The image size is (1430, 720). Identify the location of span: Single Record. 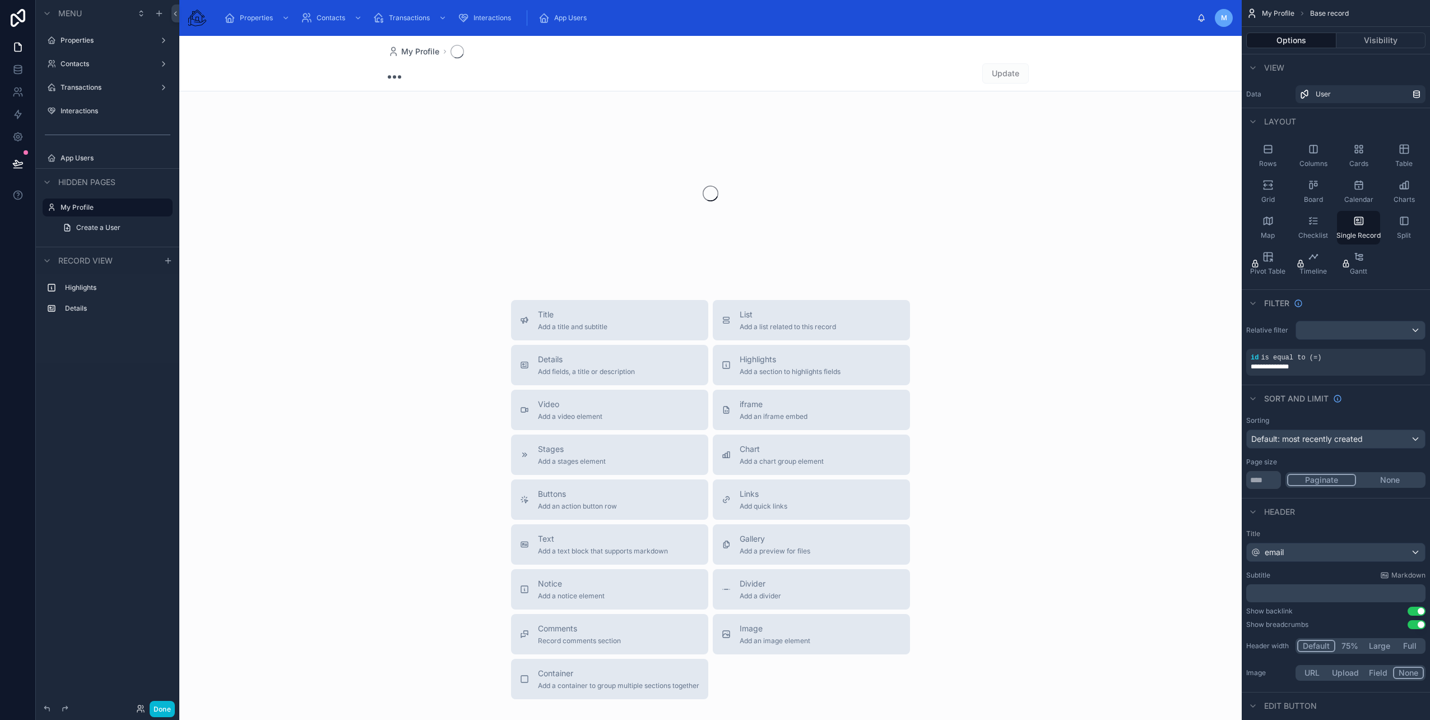
(1358, 235).